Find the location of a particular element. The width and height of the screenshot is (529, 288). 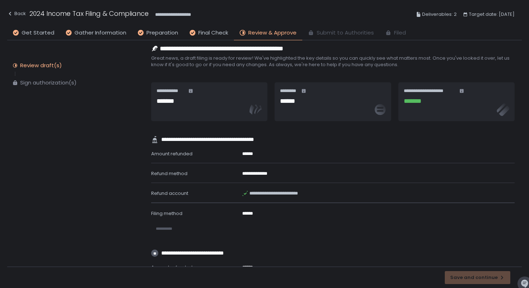

h1: 2024 Income Tax Filing & Compliance is located at coordinates (89, 13).